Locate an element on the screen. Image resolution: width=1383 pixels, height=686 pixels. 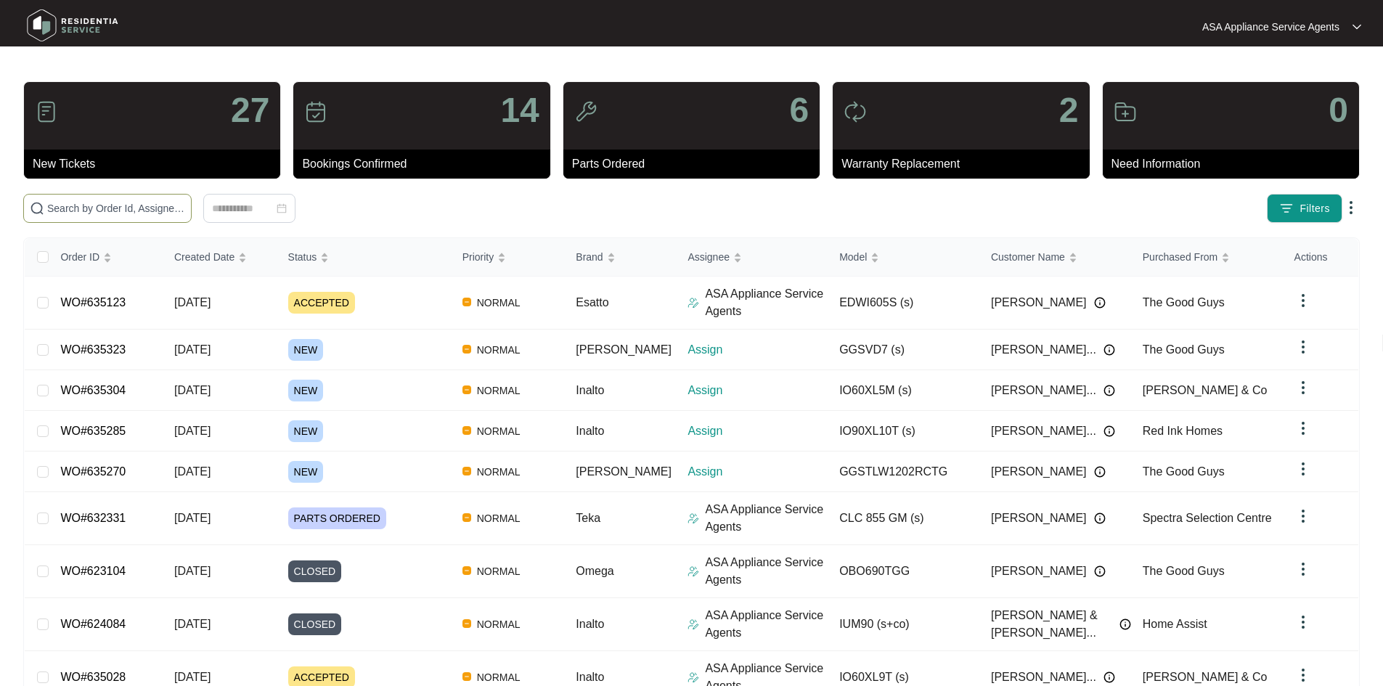
span: Home Assist is located at coordinates (1174, 623).